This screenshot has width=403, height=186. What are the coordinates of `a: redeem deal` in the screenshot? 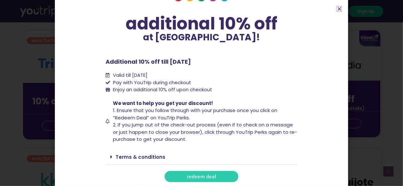 It's located at (202, 176).